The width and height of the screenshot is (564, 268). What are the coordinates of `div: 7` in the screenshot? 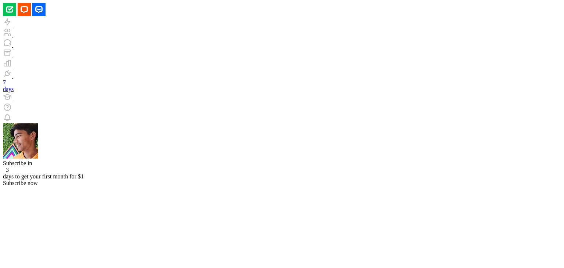 It's located at (282, 83).